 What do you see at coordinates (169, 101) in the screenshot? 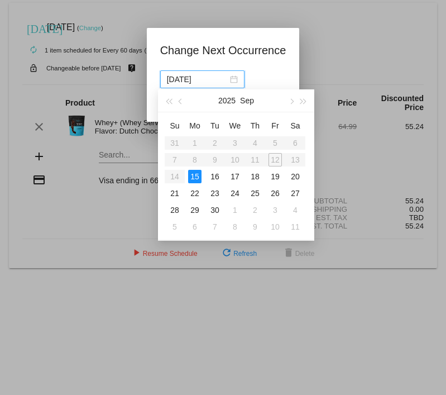
I see `button: Last year (Control + left)` at bounding box center [169, 101].